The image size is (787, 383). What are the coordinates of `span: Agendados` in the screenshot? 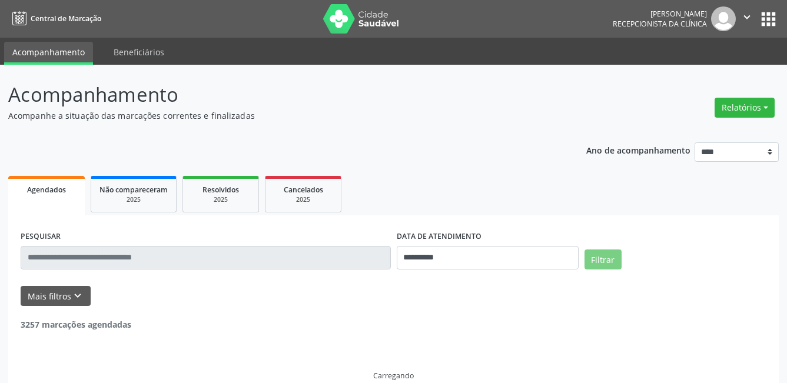 It's located at (46, 189).